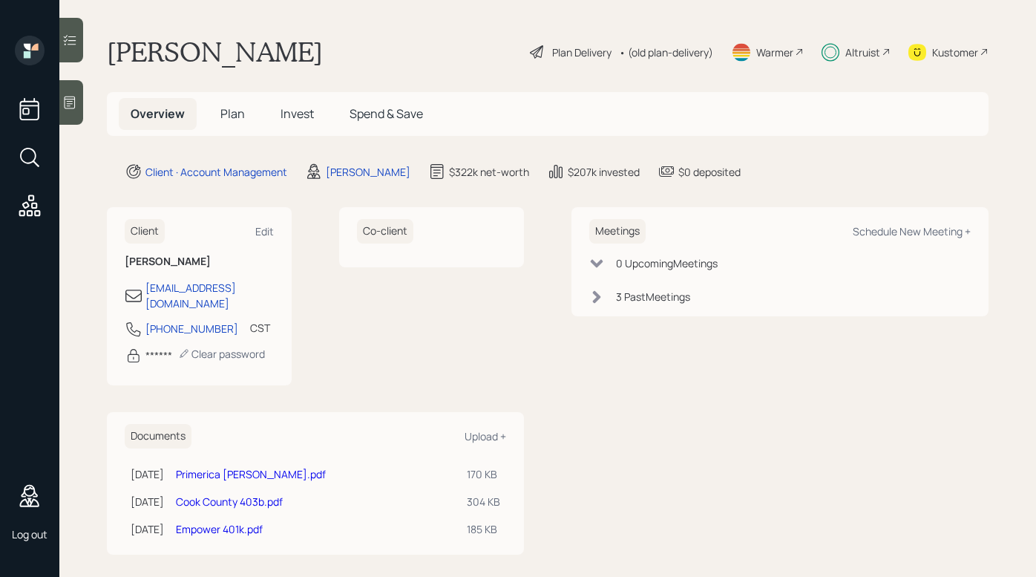 Image resolution: width=1036 pixels, height=577 pixels. What do you see at coordinates (264, 231) in the screenshot?
I see `div: Edit` at bounding box center [264, 231].